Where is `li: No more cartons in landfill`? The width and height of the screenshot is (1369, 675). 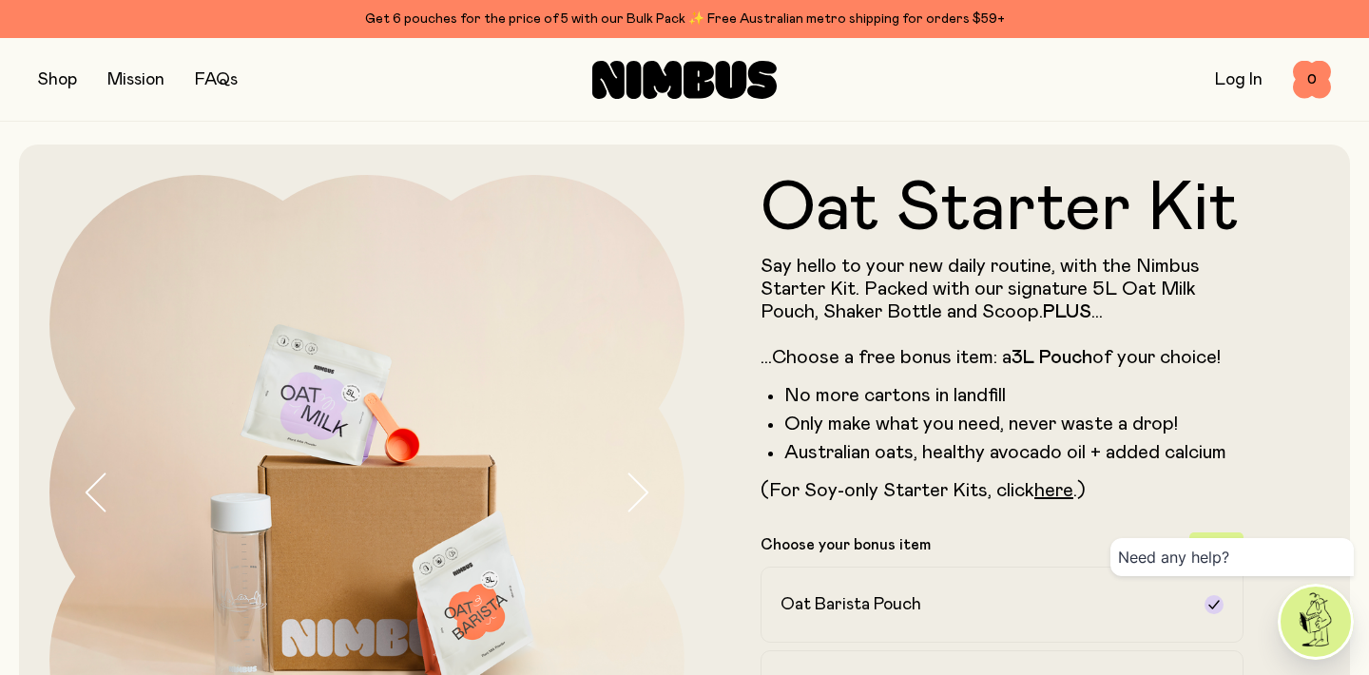 li: No more cartons in landfill is located at coordinates (1014, 396).